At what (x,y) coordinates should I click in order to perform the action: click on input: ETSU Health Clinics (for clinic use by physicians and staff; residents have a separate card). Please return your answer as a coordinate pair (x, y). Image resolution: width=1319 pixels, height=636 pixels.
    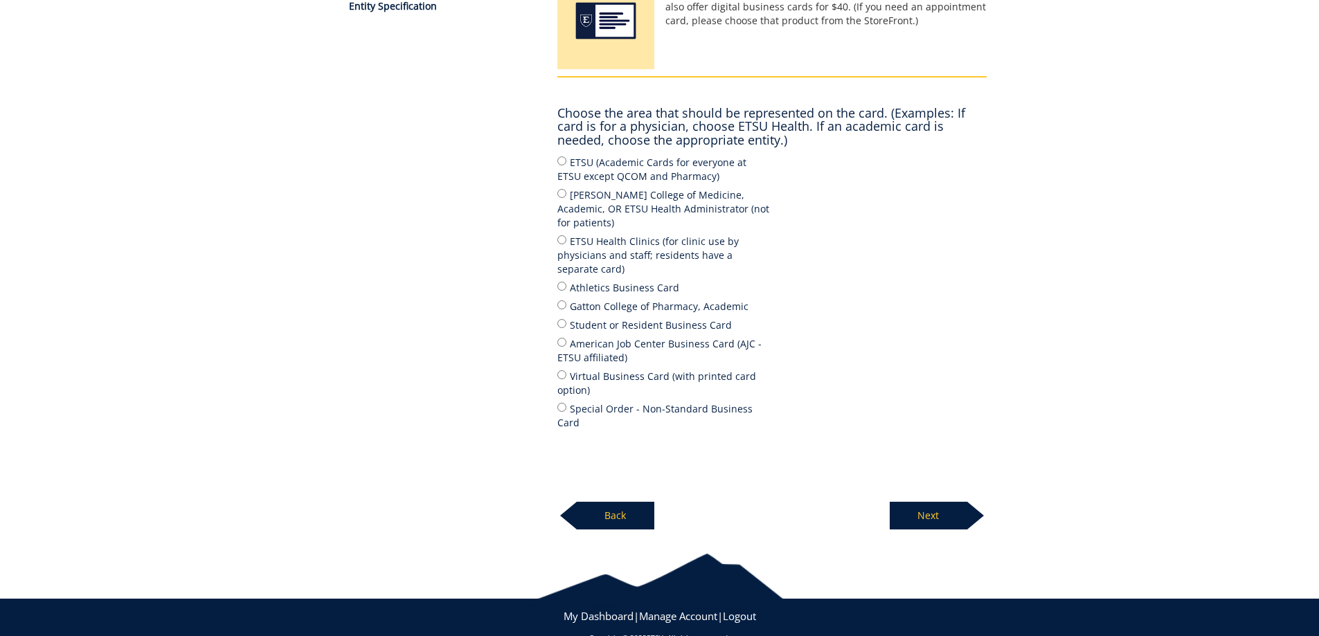
    Looking at the image, I should click on (561, 240).